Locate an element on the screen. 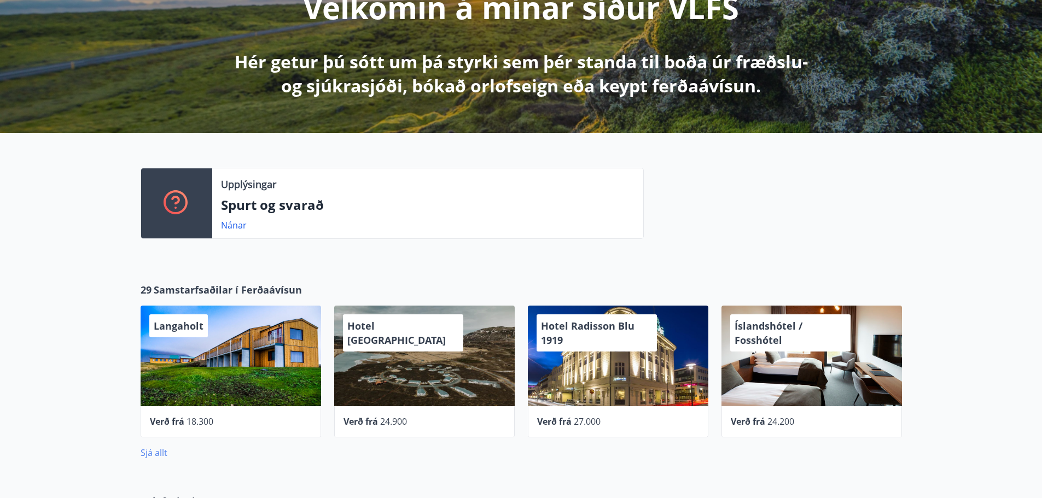 The width and height of the screenshot is (1042, 498). font: 27.000 is located at coordinates (587, 422).